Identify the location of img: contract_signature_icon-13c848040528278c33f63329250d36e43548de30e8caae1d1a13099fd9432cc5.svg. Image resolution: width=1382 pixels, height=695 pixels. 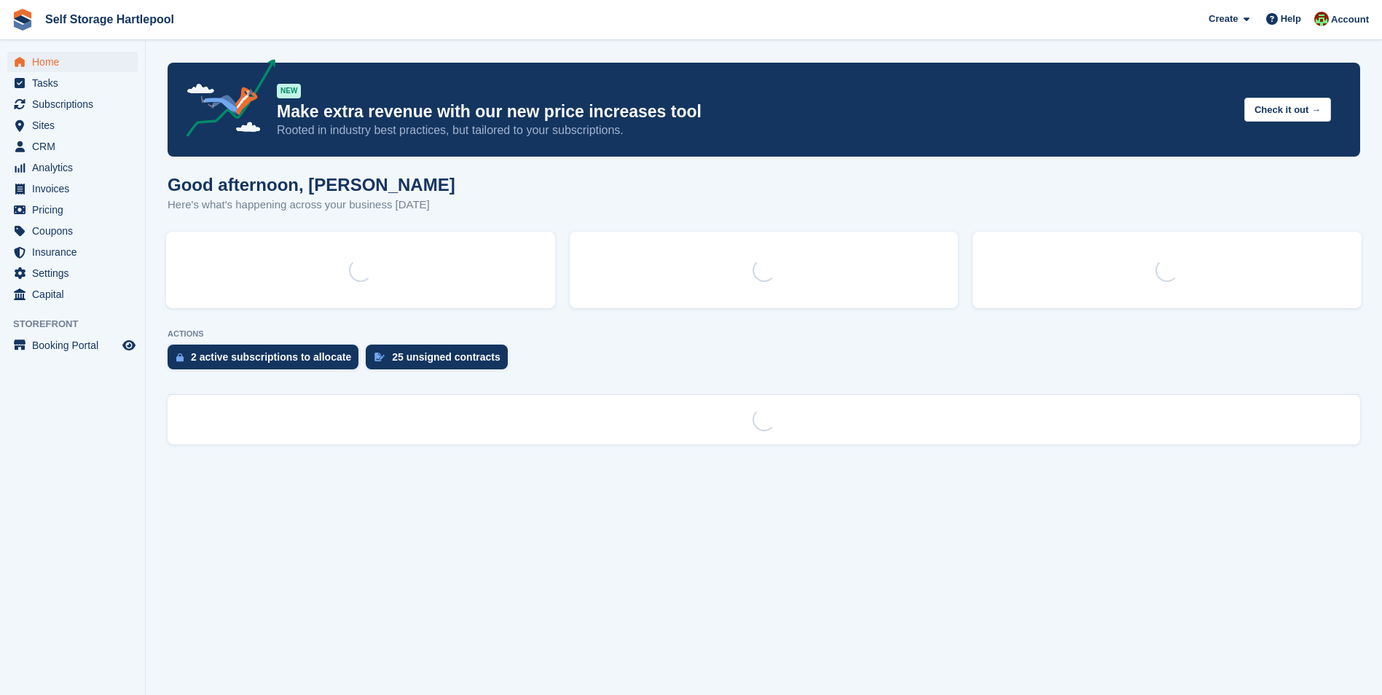
(380, 357).